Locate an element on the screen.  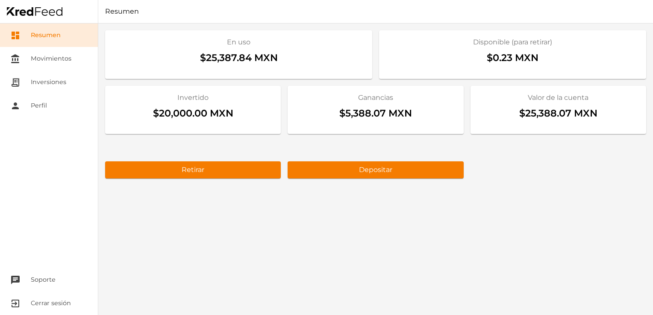
div: $25,388.07 MXN is located at coordinates (558, 115).